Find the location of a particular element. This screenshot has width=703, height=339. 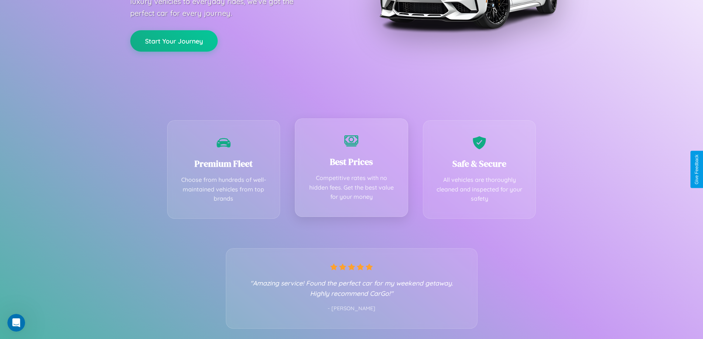

h3: Premium Fleet is located at coordinates (224, 163).